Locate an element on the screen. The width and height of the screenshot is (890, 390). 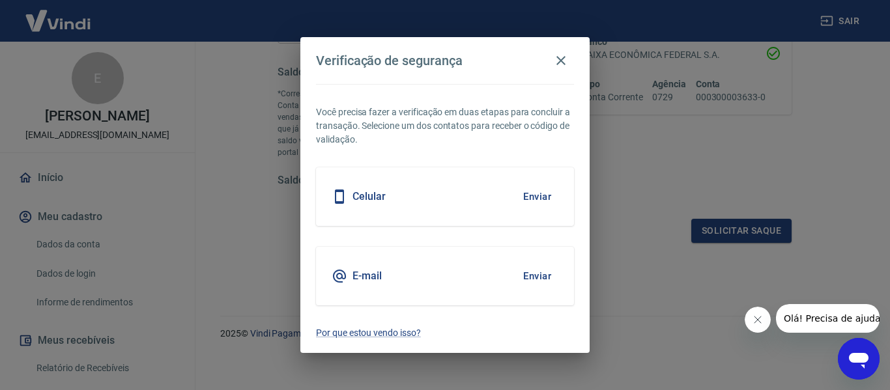
span: Olá! Precisa de ajuda? is located at coordinates (59, 14).